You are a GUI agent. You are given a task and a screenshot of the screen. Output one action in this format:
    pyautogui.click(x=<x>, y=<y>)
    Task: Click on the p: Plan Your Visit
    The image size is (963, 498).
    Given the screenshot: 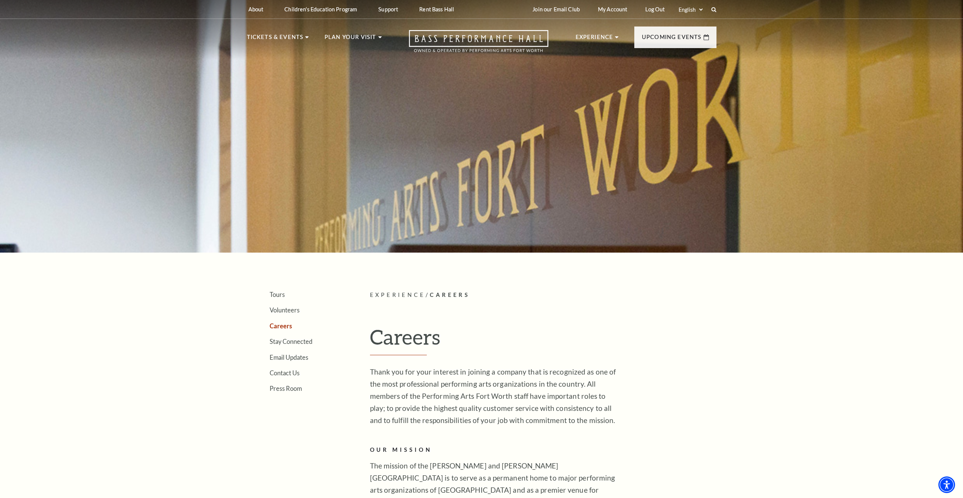 What is the action you would take?
    pyautogui.click(x=350, y=39)
    